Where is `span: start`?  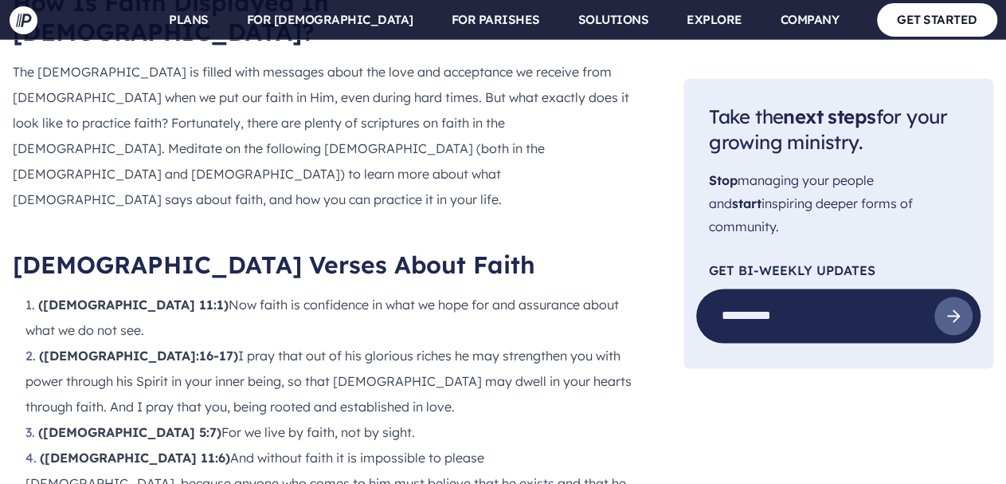 span: start is located at coordinates (746, 202).